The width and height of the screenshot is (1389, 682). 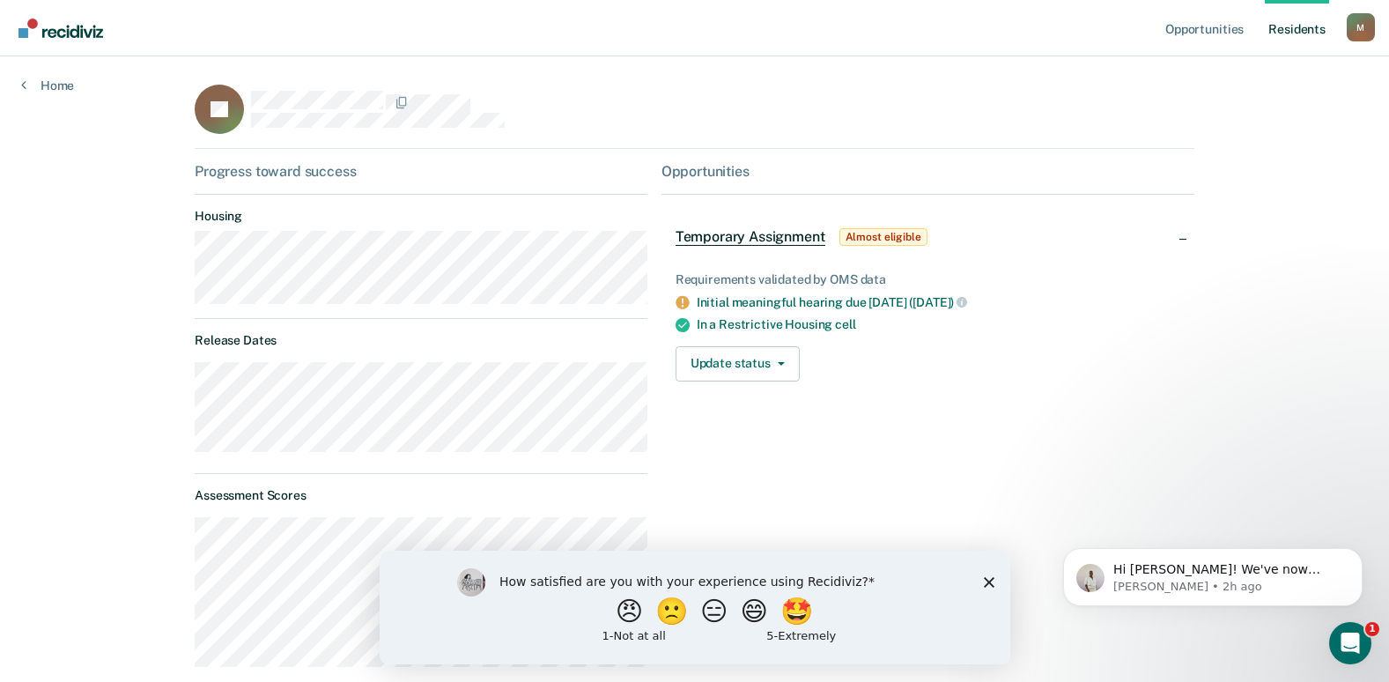 What do you see at coordinates (1361, 27) in the screenshot?
I see `div: M` at bounding box center [1361, 27].